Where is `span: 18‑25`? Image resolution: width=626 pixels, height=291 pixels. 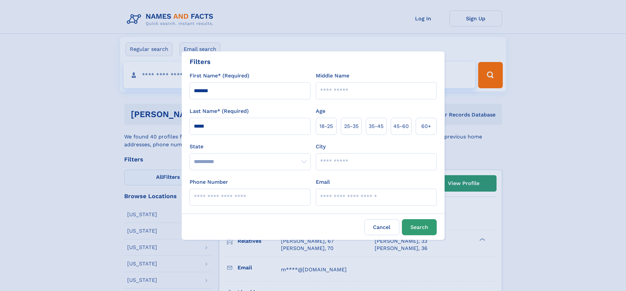 span: 18‑25 is located at coordinates (326, 126).